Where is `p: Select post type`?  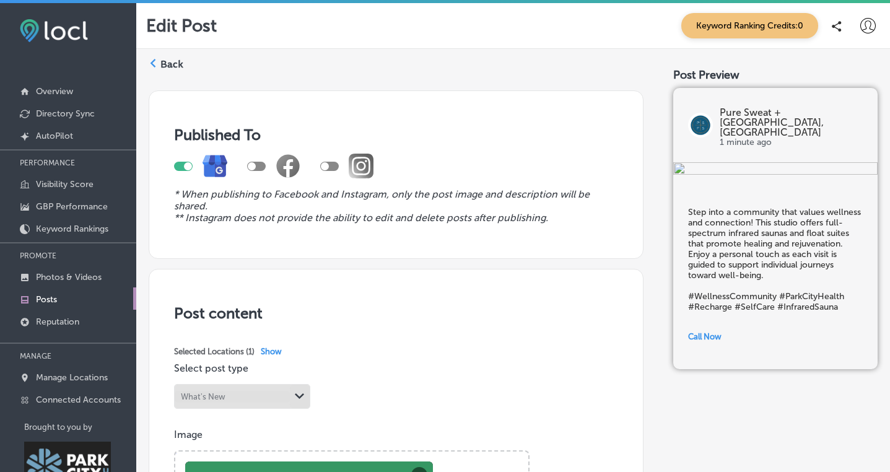
p: Select post type is located at coordinates (396, 368).